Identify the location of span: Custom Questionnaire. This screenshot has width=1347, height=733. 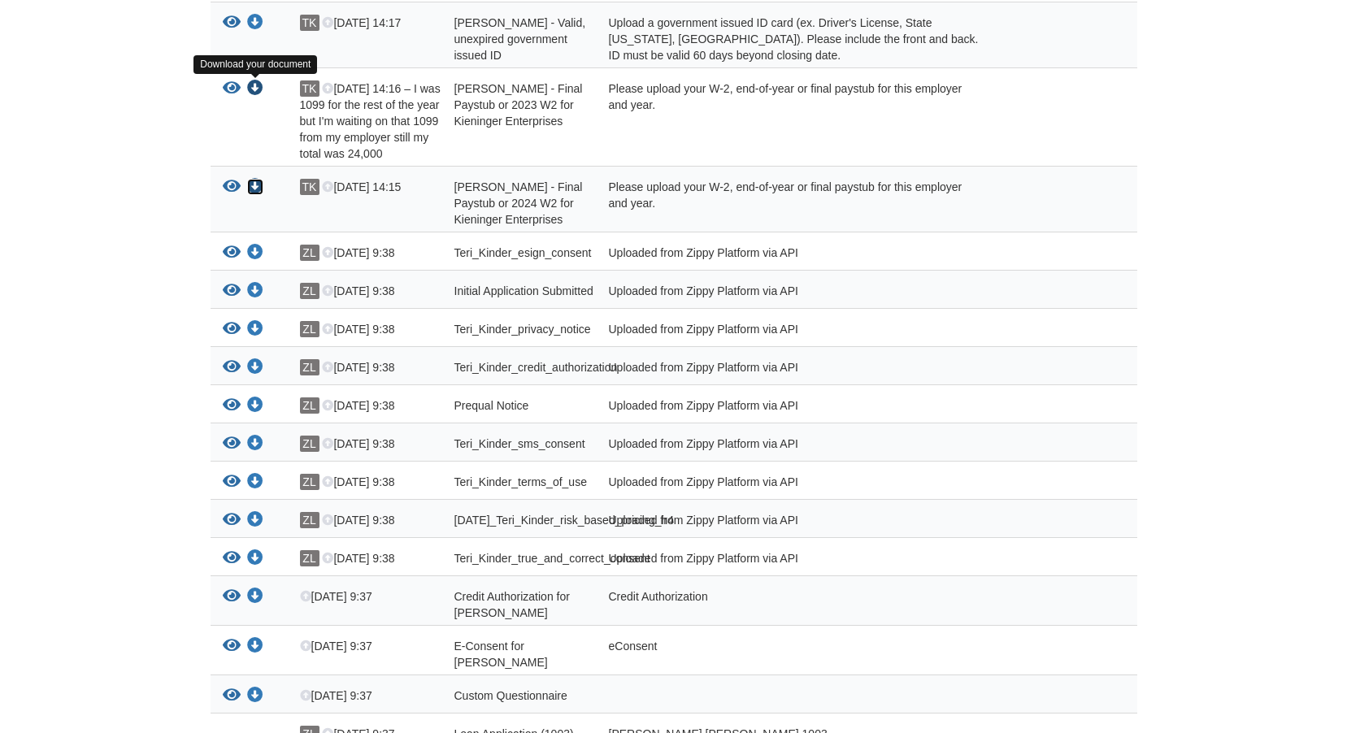
(511, 696).